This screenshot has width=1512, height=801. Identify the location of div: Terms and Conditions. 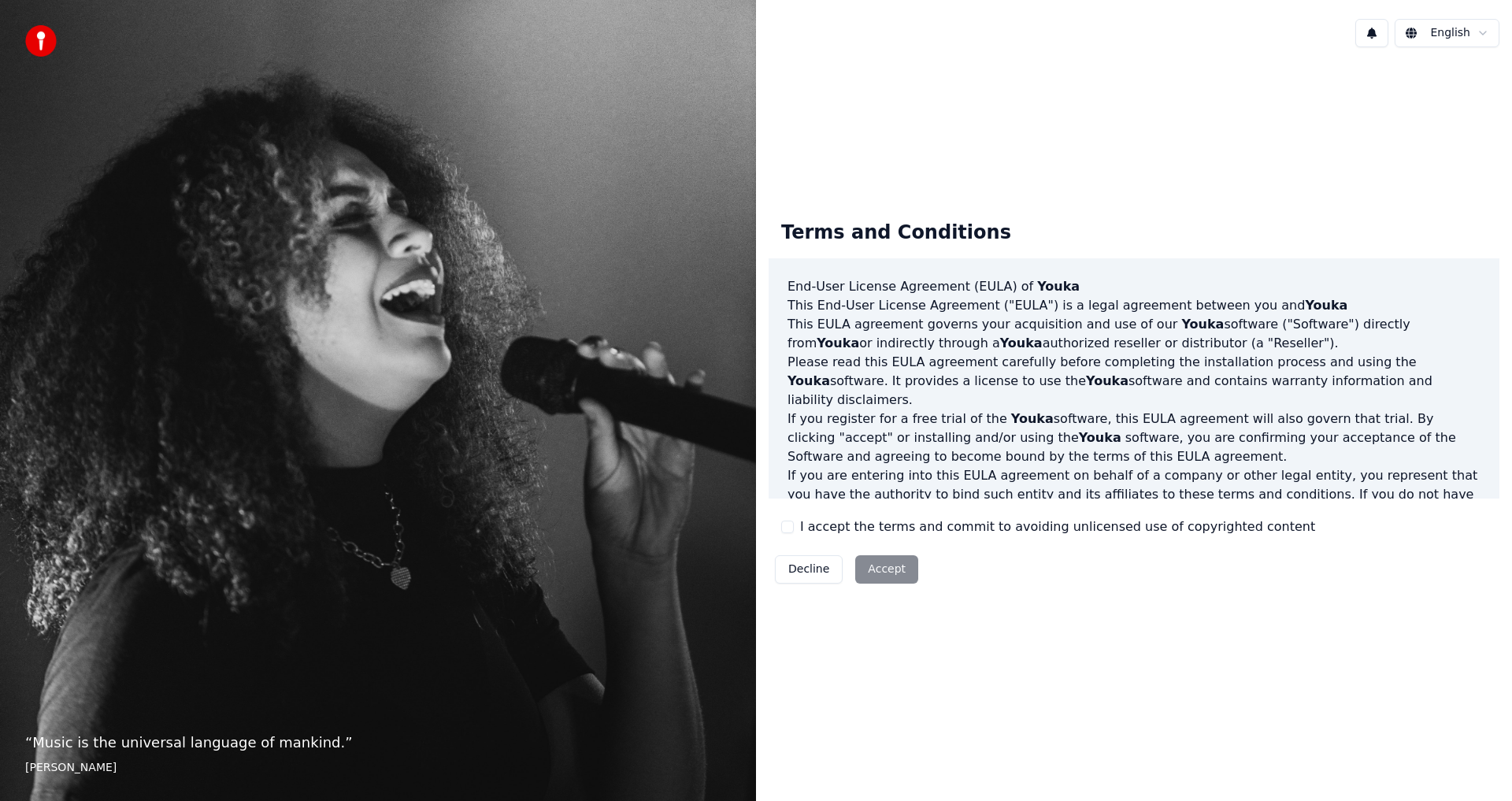
(896, 233).